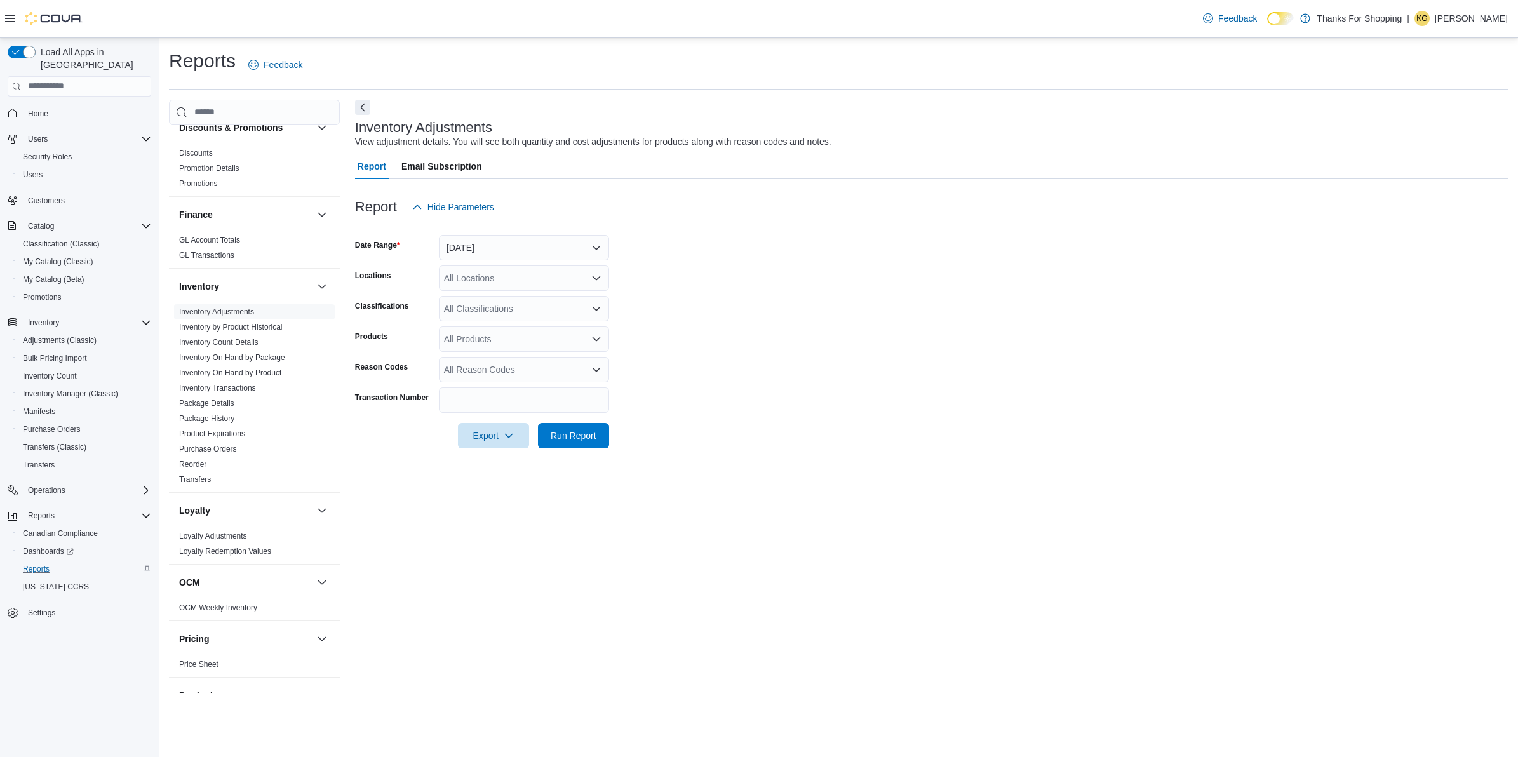  I want to click on h3: OCM, so click(189, 582).